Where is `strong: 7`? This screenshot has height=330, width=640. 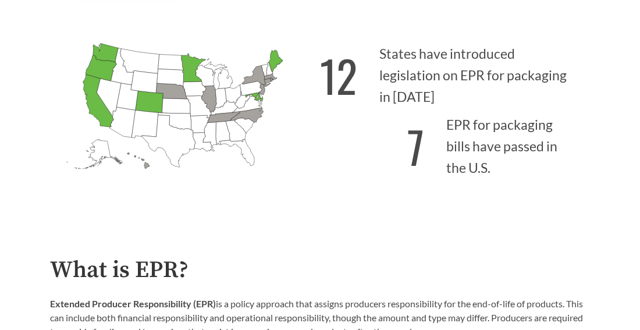 strong: 7 is located at coordinates (415, 146).